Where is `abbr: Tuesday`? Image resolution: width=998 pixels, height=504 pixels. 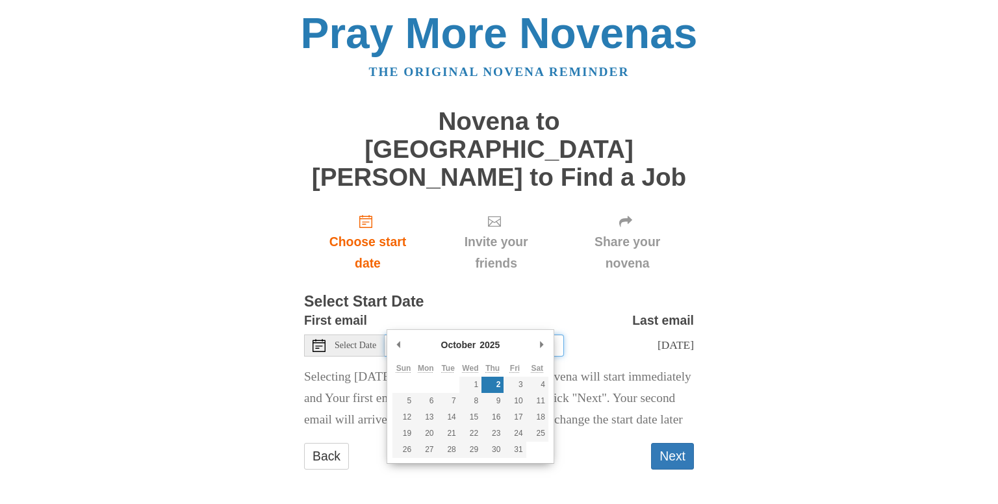 abbr: Tuesday is located at coordinates (448, 368).